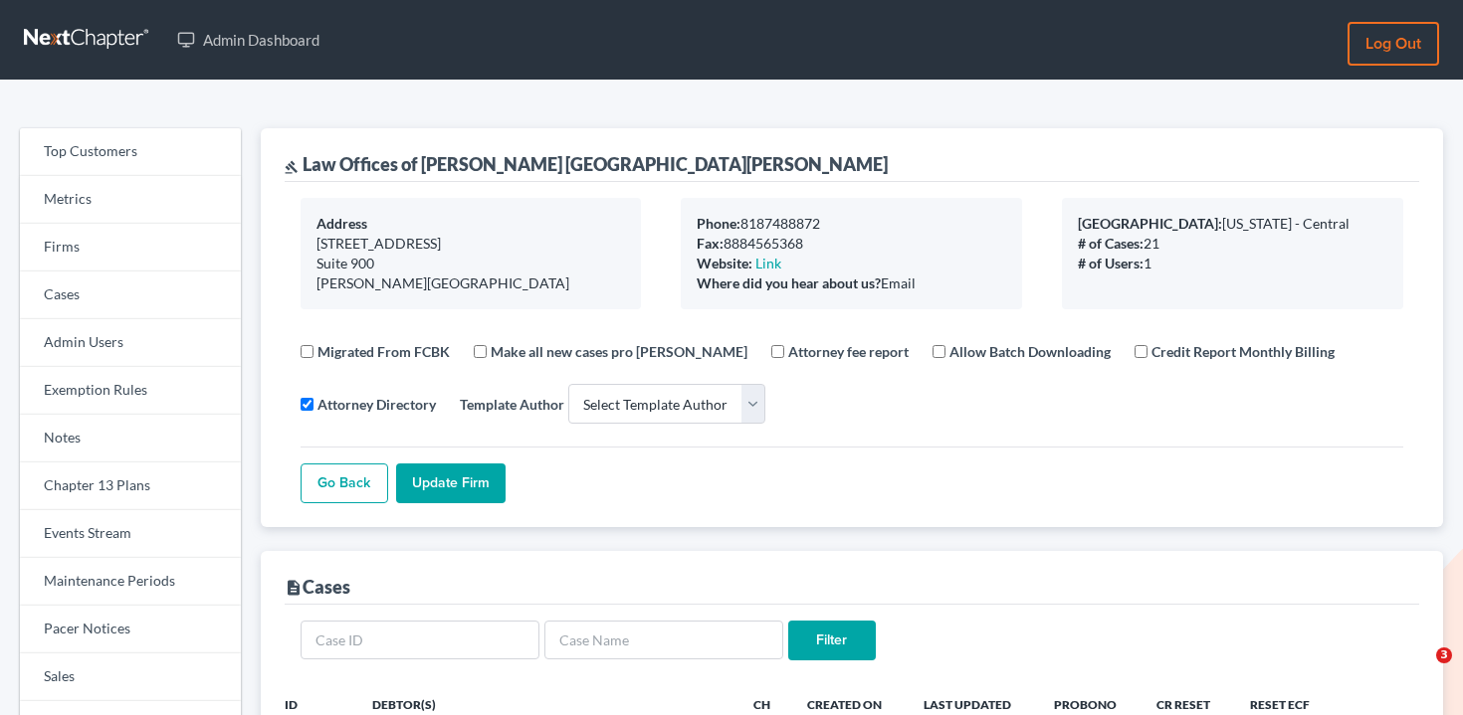 The width and height of the screenshot is (1463, 715). I want to click on b: Phone:, so click(718, 223).